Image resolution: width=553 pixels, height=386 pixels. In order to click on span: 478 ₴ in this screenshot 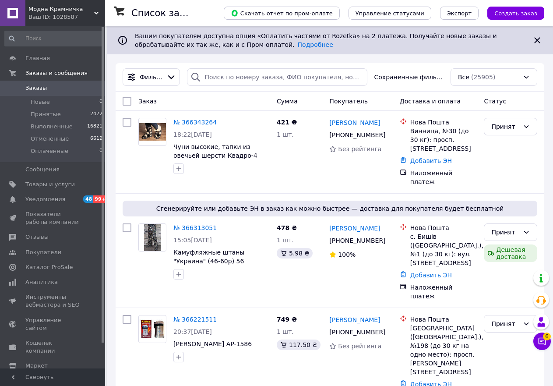, I will do `click(287, 228)`.